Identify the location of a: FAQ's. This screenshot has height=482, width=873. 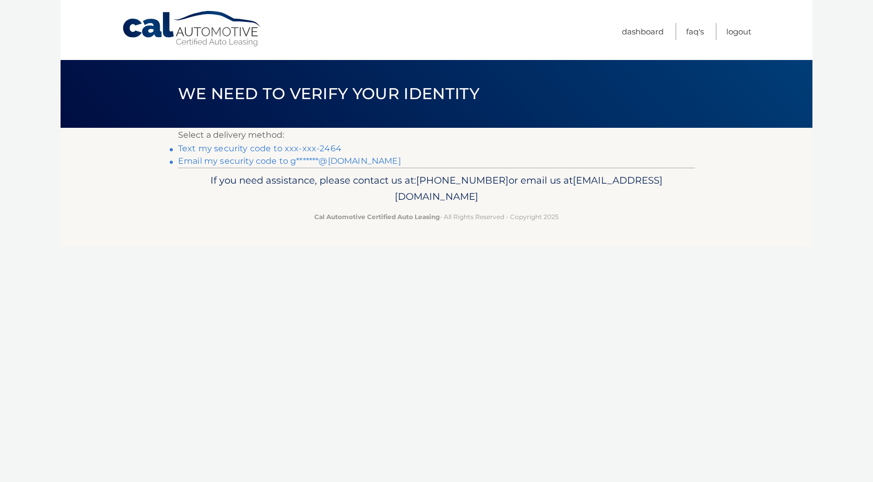
(695, 31).